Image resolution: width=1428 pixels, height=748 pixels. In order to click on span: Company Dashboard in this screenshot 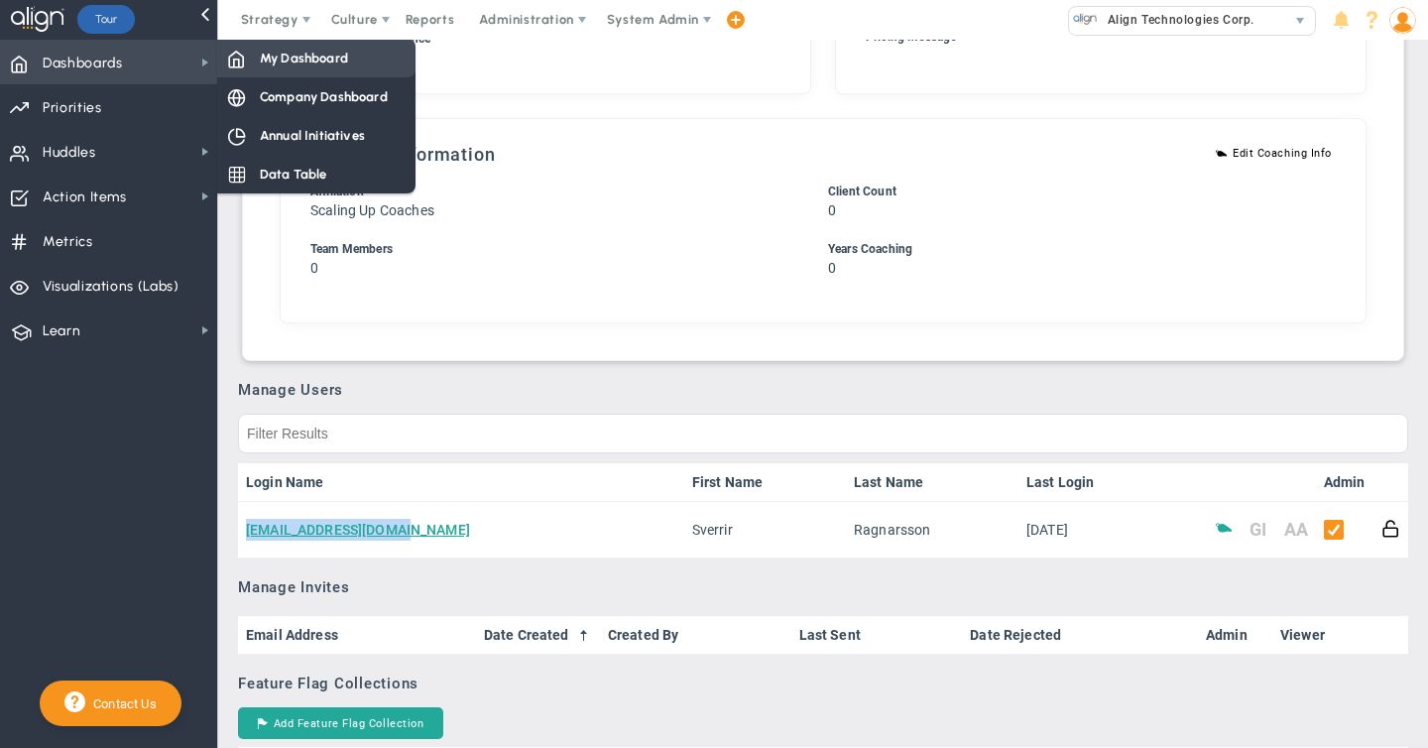, I will do `click(323, 96)`.